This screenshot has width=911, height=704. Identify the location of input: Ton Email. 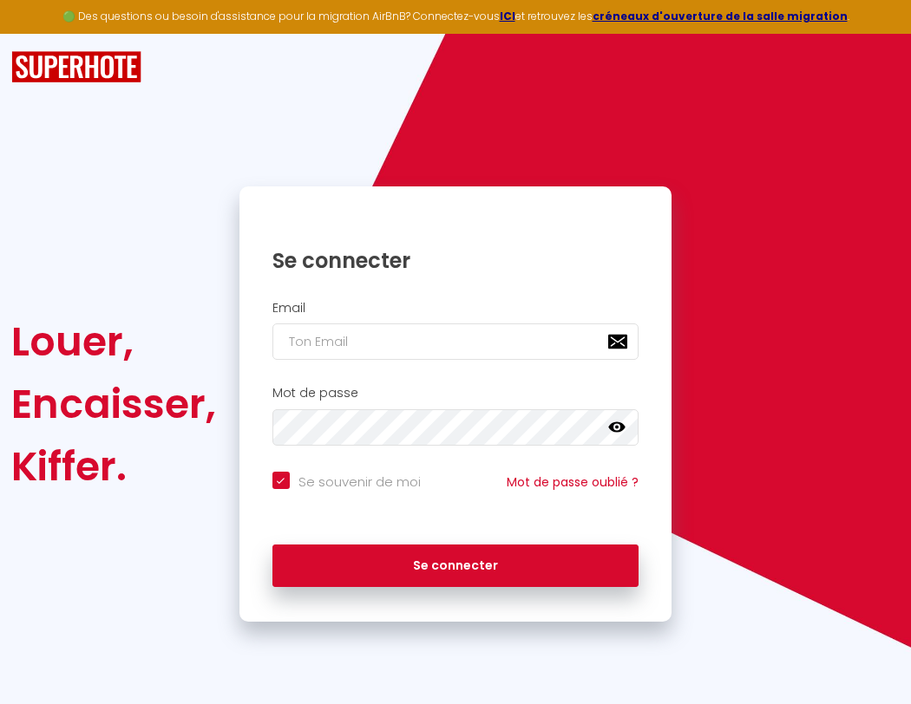
(455, 342).